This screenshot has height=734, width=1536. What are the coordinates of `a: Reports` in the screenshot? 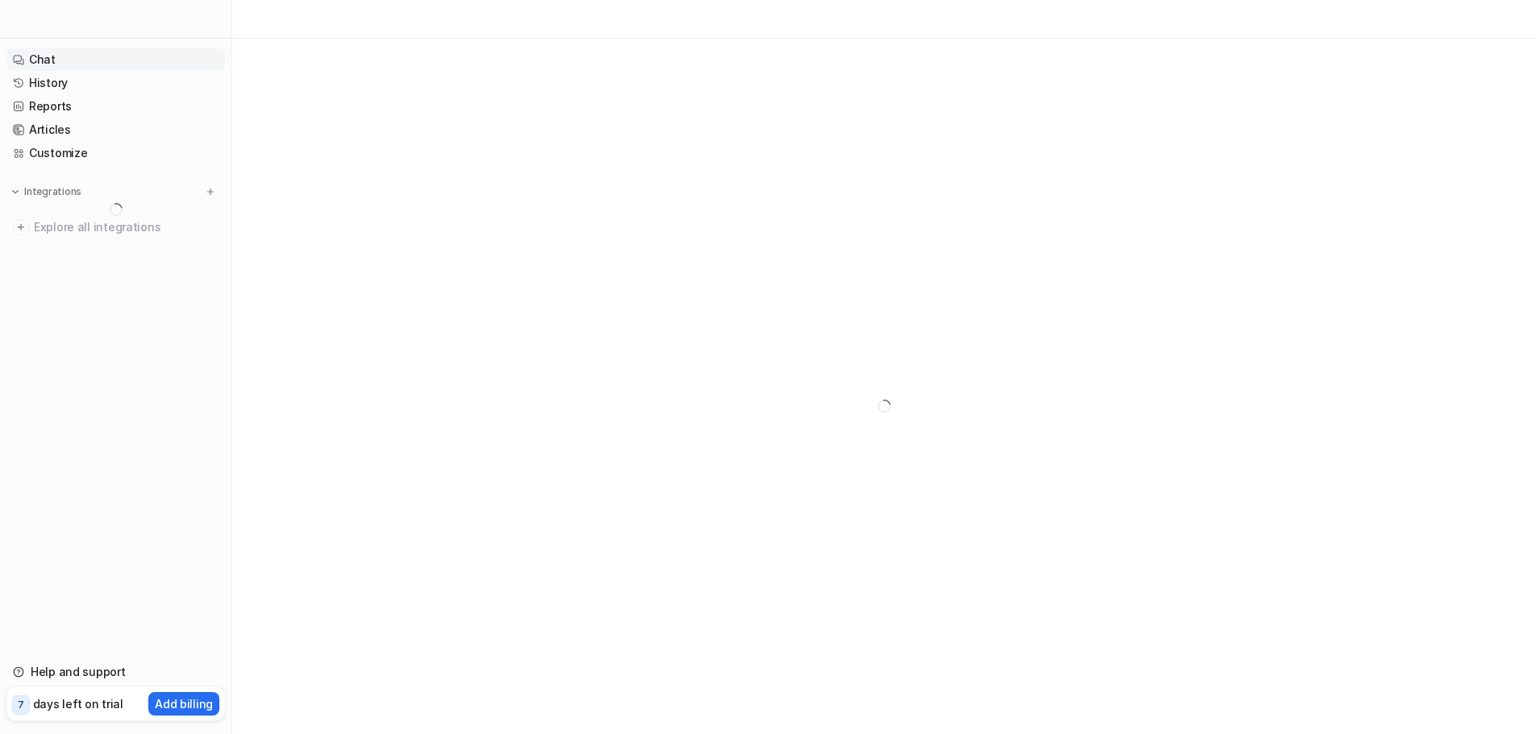 It's located at (115, 106).